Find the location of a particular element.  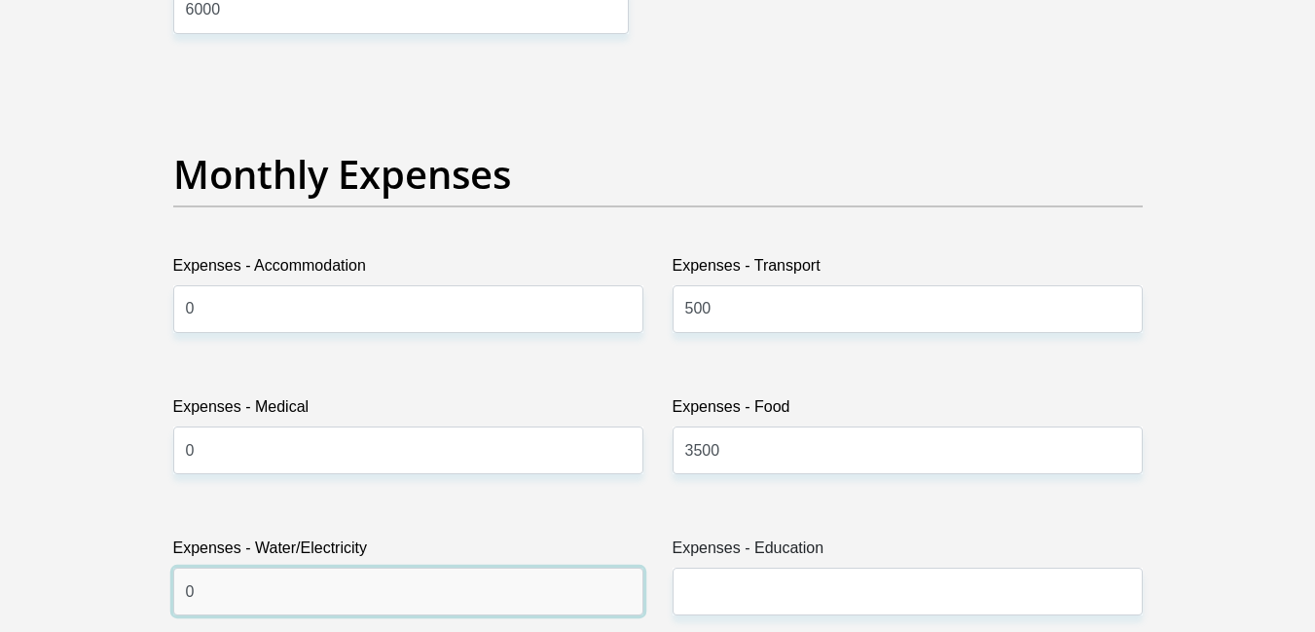

input: Expenses - Accommodation is located at coordinates (408, 308).